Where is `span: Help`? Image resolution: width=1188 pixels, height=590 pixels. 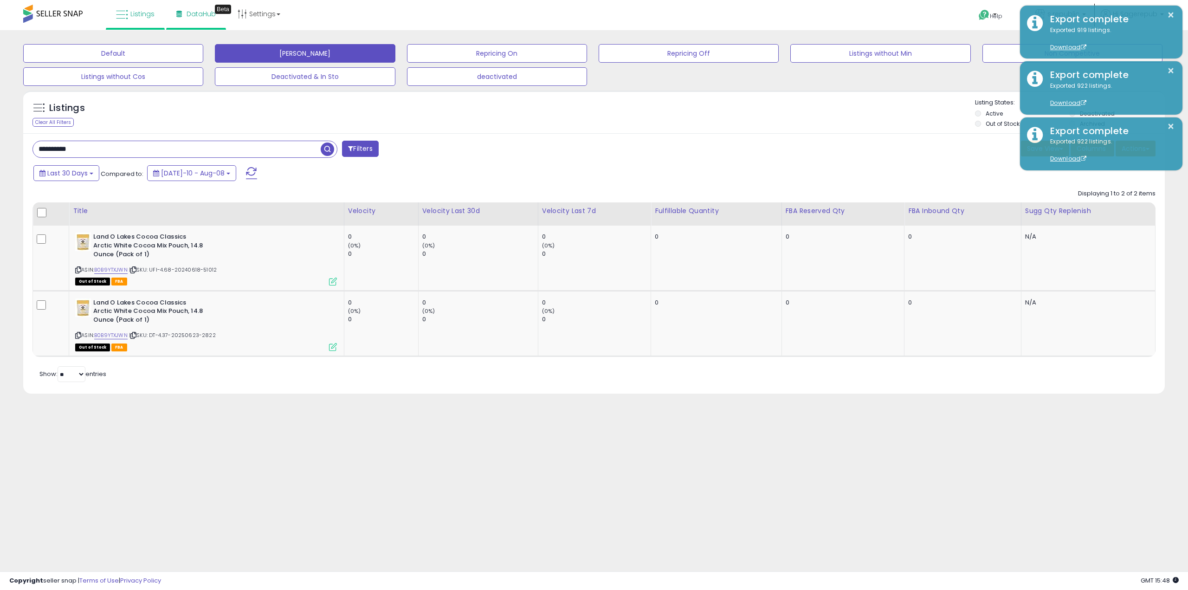 span: Help is located at coordinates (996, 16).